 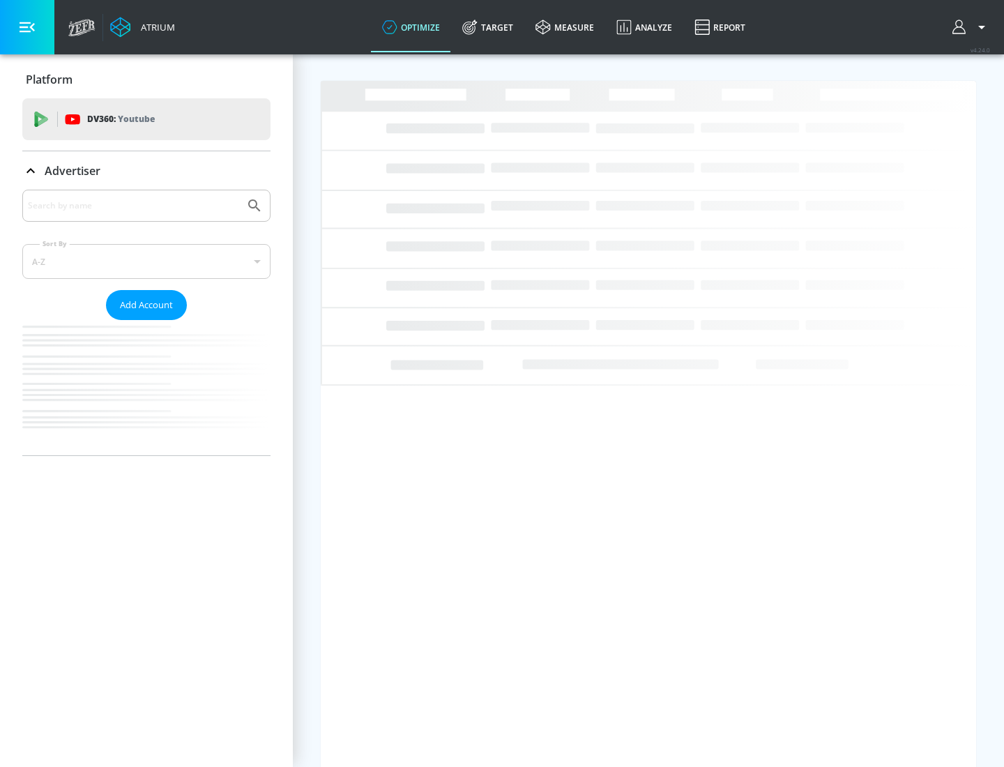 What do you see at coordinates (411, 27) in the screenshot?
I see `a: optimize` at bounding box center [411, 27].